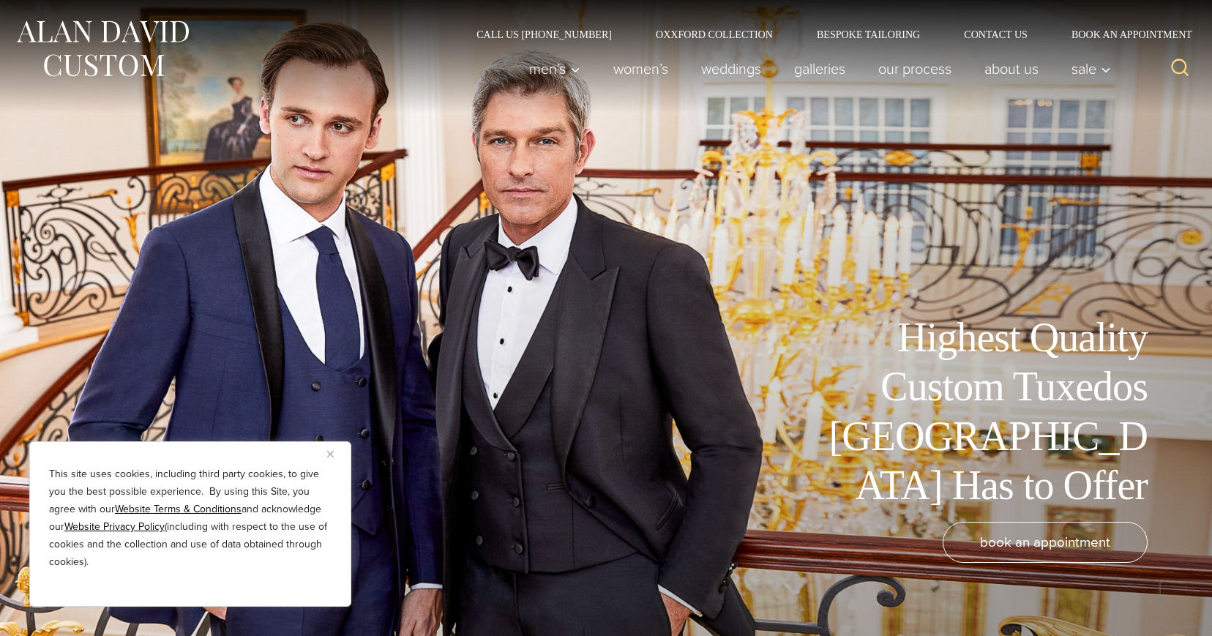  What do you see at coordinates (336, 454) in the screenshot?
I see `button: Close` at bounding box center [336, 454].